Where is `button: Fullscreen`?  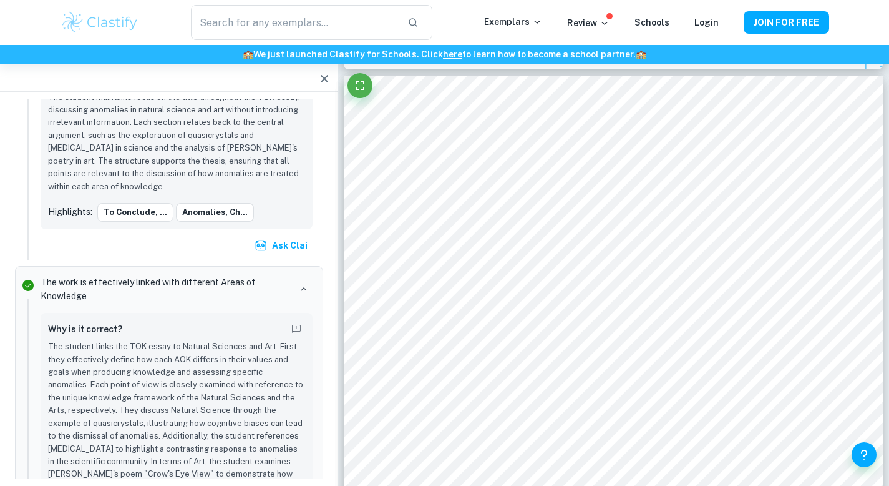
button: Fullscreen is located at coordinates (360, 85).